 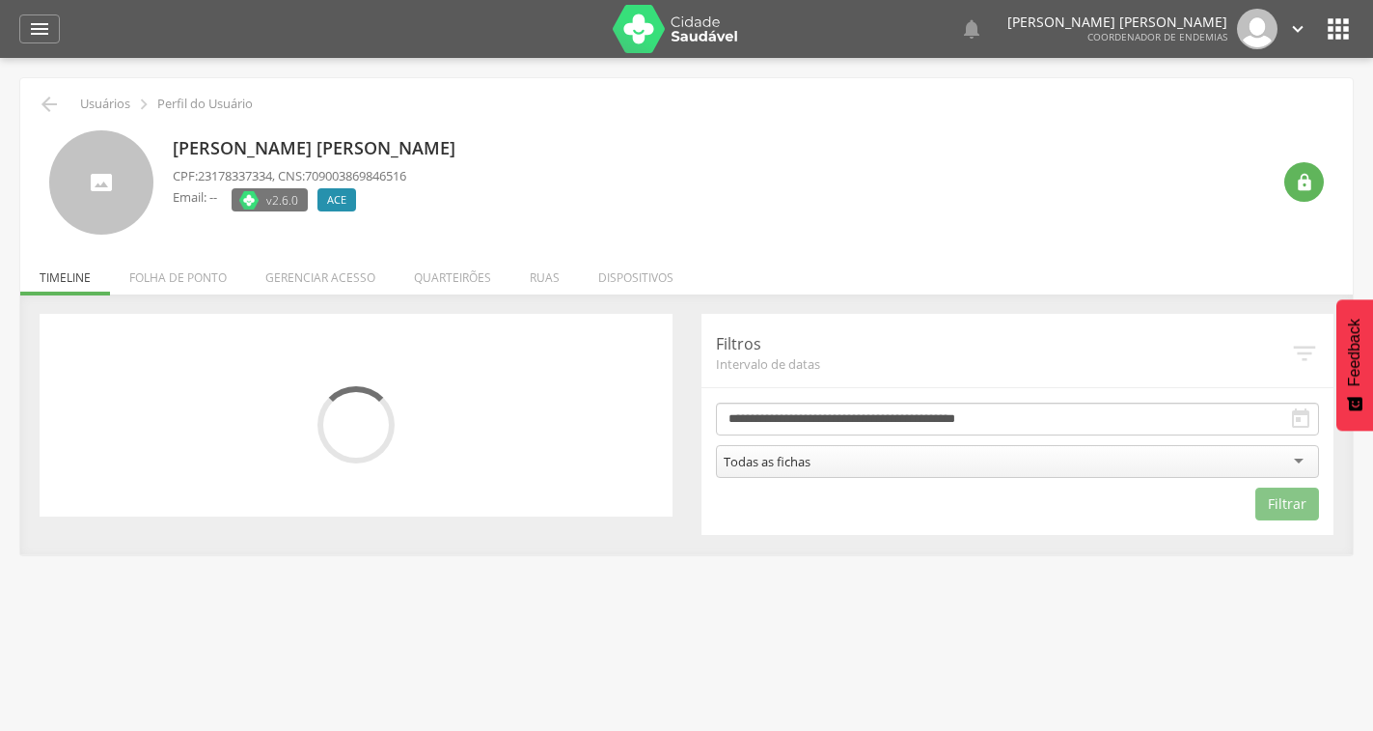 What do you see at coordinates (290, 176) in the screenshot?
I see `p: CPF: , CNS:` at bounding box center [290, 176].